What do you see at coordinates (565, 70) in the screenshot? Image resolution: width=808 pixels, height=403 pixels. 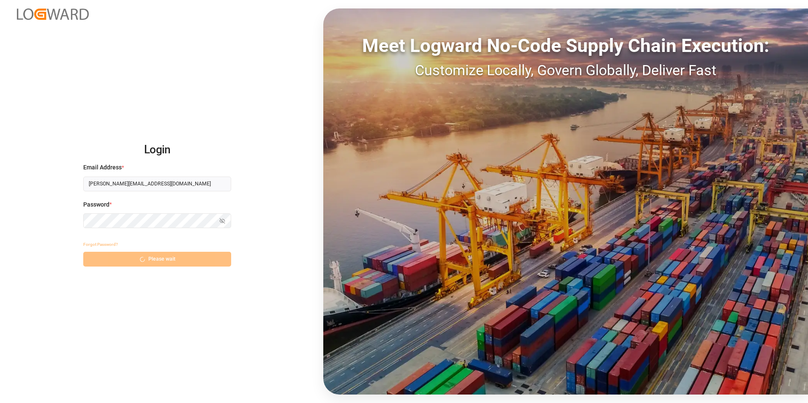 I see `div: Customize Locally, Govern Globally, Deliver Fast` at bounding box center [565, 70].